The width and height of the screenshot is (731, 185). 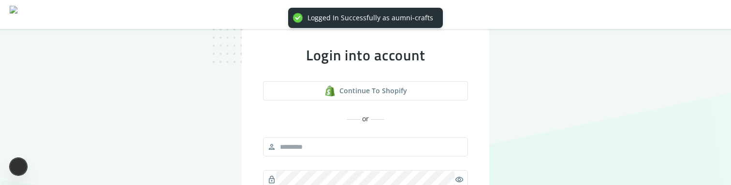 I want to click on button: Continue to shopify, so click(x=366, y=91).